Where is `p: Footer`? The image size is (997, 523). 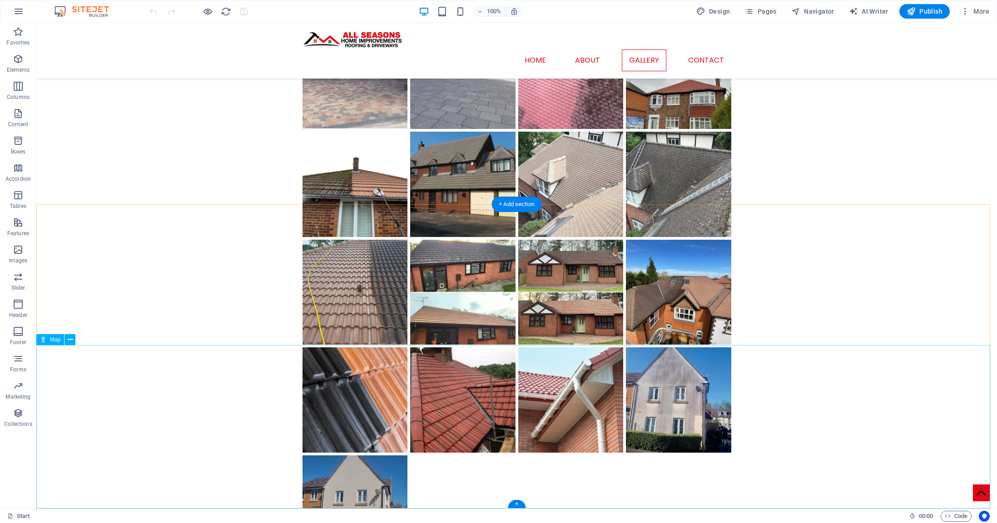 p: Footer is located at coordinates (18, 342).